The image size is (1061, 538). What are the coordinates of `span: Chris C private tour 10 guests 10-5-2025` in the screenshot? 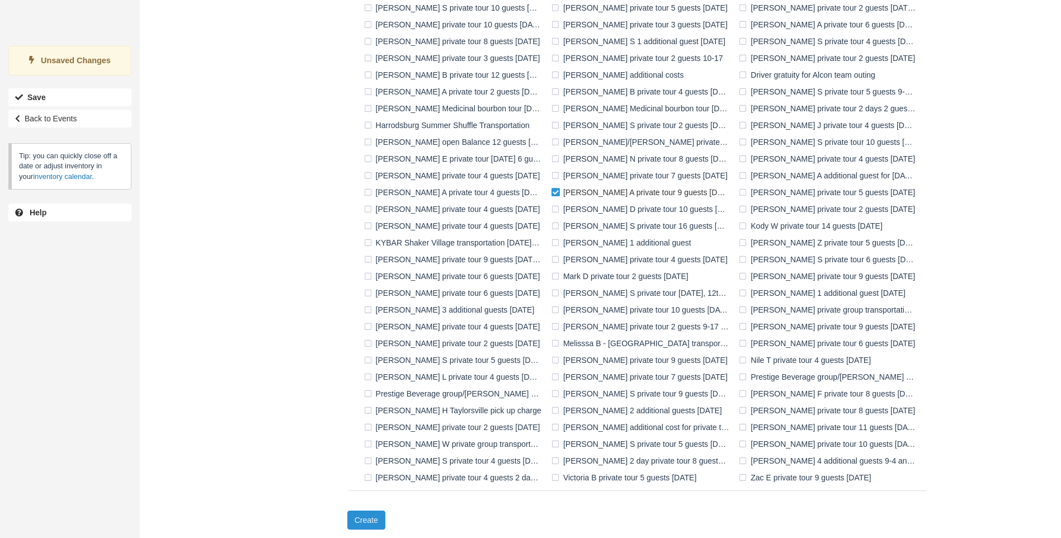 It's located at (455, 24).